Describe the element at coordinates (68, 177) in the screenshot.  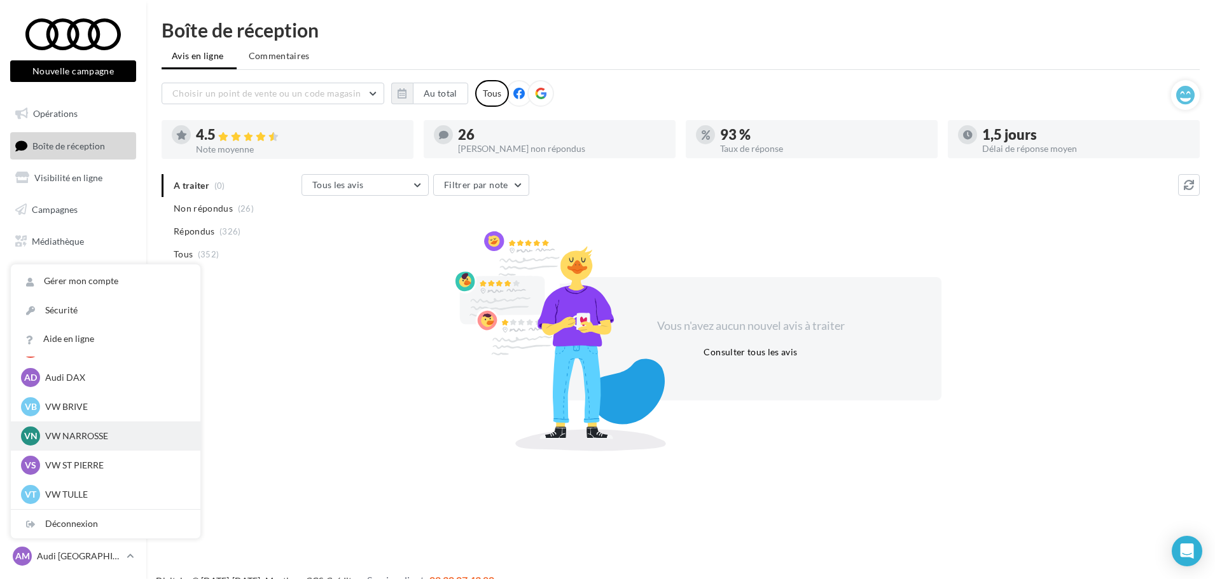
I see `span: Visibilité en ligne` at that location.